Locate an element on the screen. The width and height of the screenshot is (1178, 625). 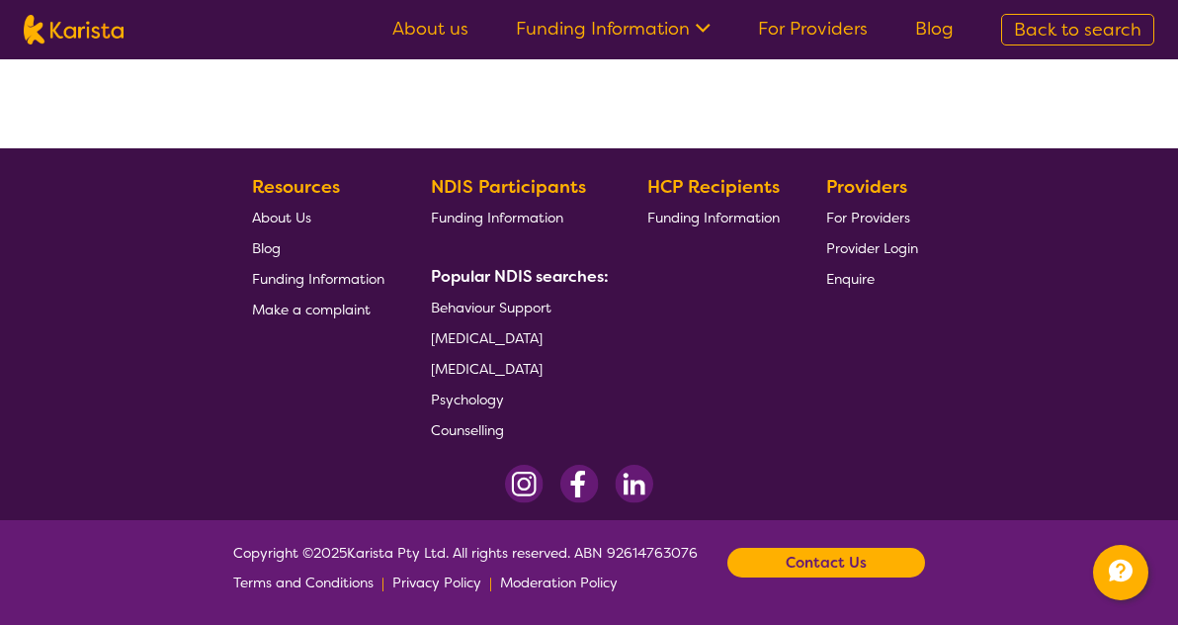
span: Moderation Policy is located at coordinates (558, 582).